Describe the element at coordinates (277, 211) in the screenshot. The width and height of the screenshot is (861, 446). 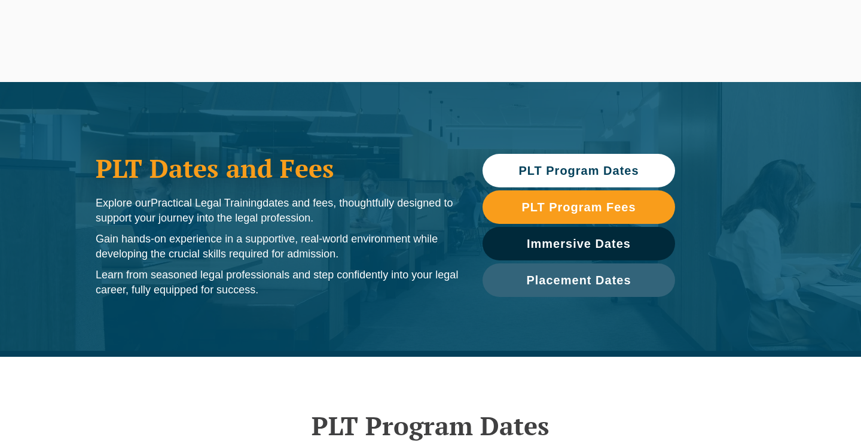
I see `p: Explore our dates and fees, thoughtfully designed to support your journey into the legal profession.` at that location.